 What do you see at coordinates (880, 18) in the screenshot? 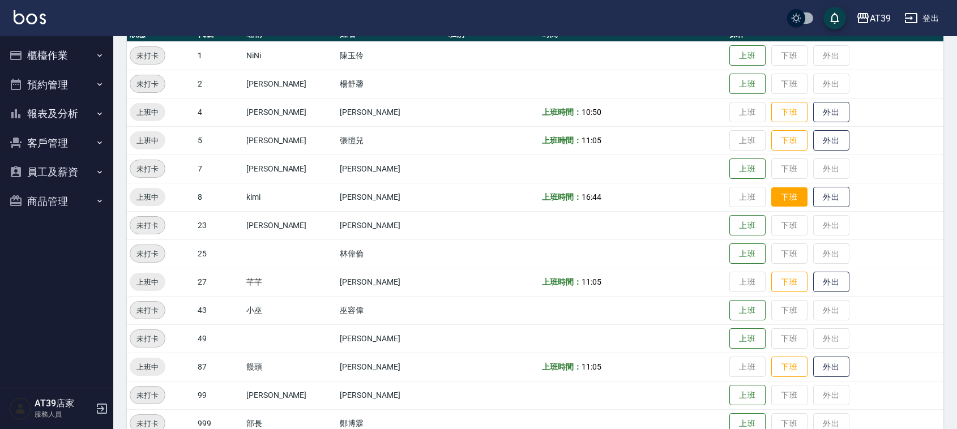
I see `div: AT39` at bounding box center [880, 18].